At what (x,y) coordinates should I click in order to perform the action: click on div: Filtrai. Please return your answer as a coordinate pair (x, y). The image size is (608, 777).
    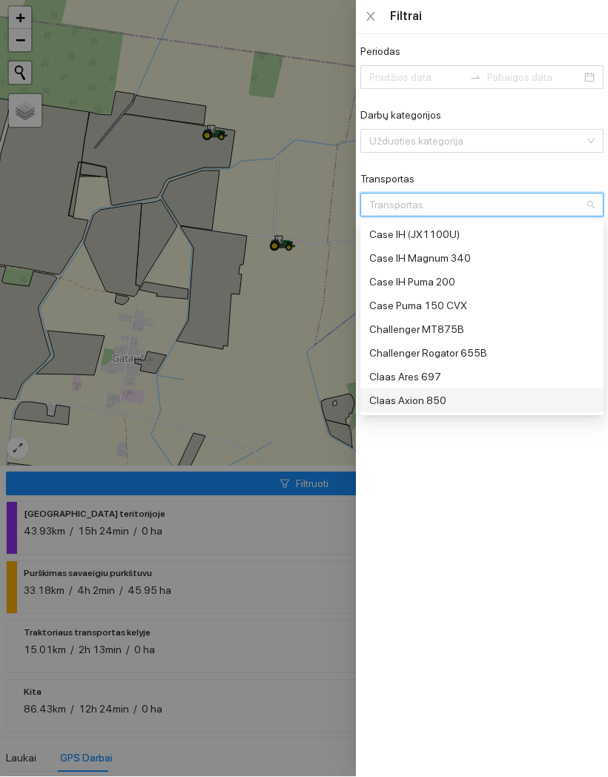
    Looking at the image, I should click on (497, 17).